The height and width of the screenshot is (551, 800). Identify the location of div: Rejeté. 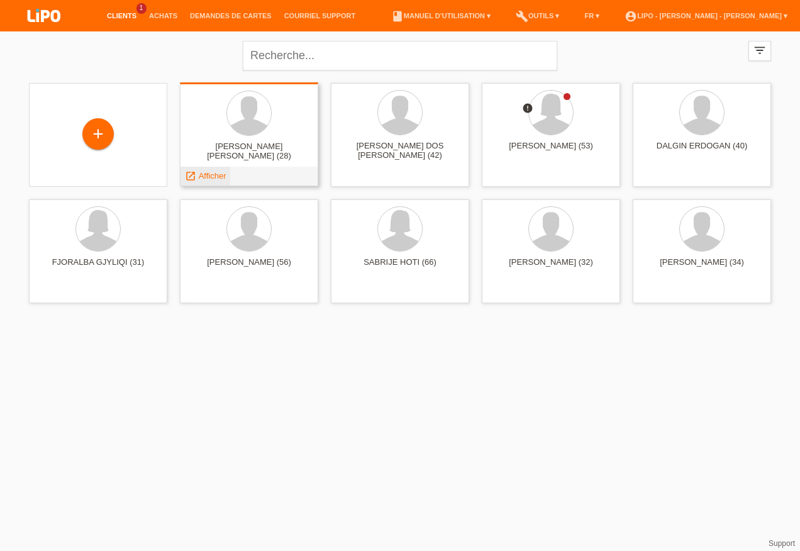
(528, 109).